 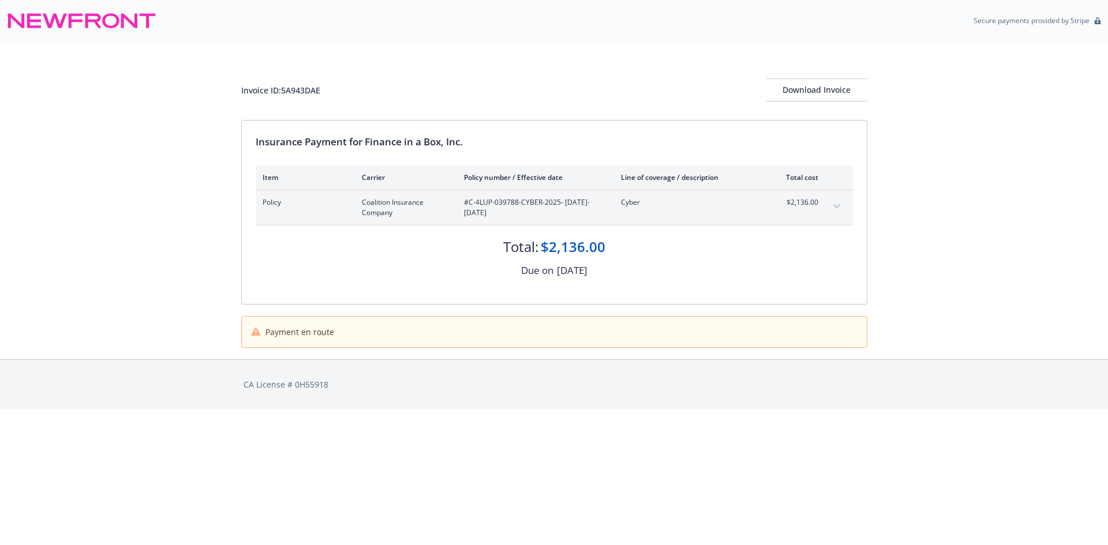 I want to click on span: Policy, so click(x=303, y=203).